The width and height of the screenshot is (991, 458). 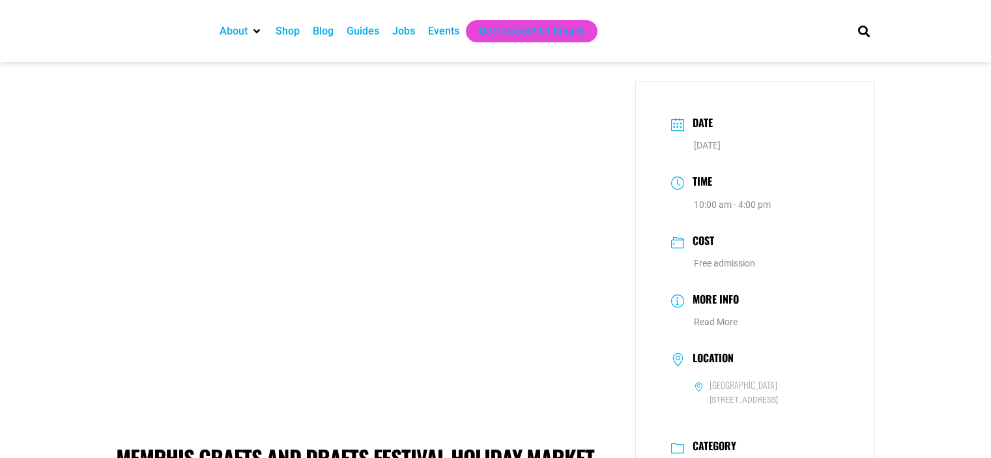 I want to click on a: Get Choose901 Emails, so click(x=532, y=31).